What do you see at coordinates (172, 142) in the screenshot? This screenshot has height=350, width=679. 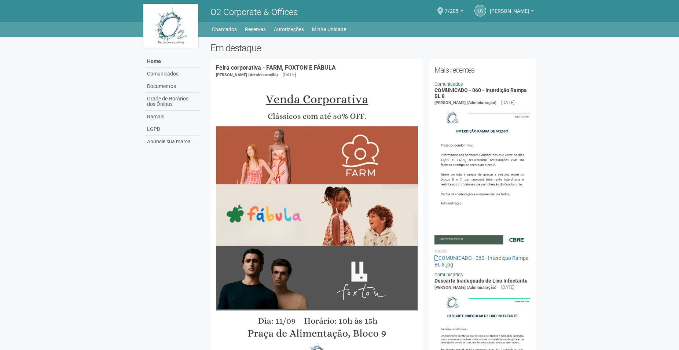 I see `a: Anuncie sua marca` at bounding box center [172, 142].